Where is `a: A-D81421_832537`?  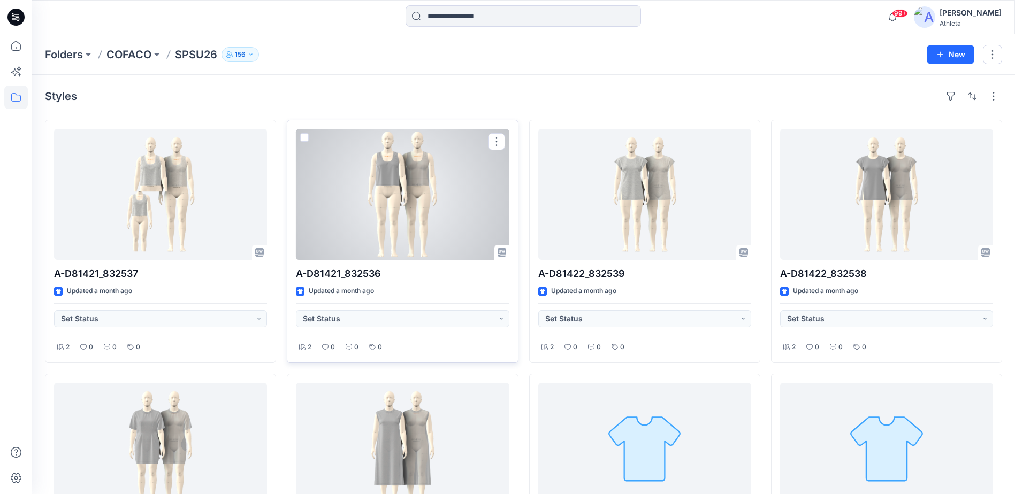 a: A-D81421_832537 is located at coordinates (161, 194).